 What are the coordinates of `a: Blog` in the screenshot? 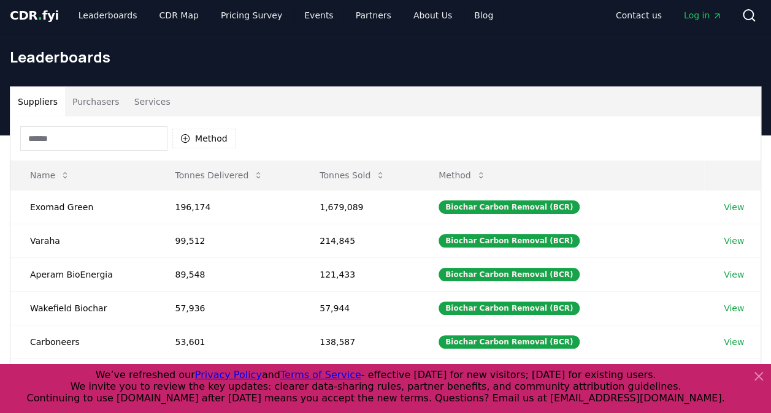 It's located at (483, 15).